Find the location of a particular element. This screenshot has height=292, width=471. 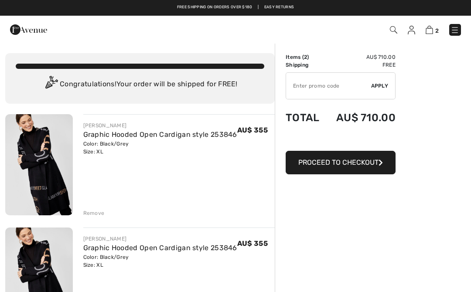

td: Free is located at coordinates (360, 65).